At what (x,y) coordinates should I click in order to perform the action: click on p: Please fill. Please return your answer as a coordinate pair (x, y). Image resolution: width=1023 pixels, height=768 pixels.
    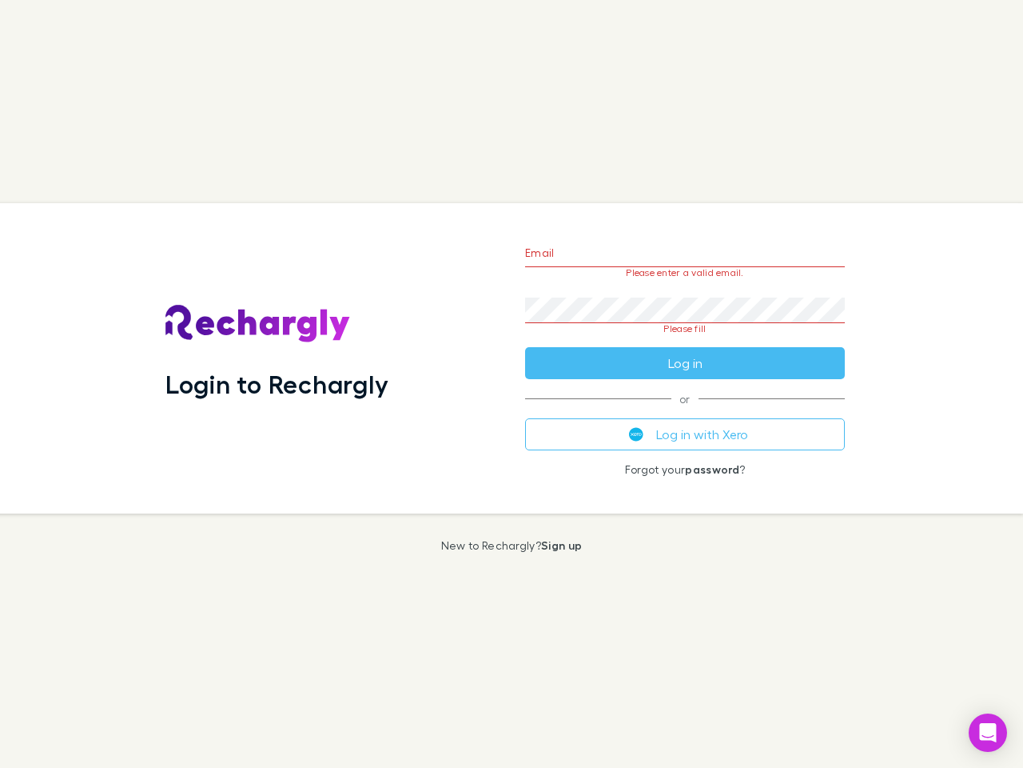
    Looking at the image, I should click on (685, 329).